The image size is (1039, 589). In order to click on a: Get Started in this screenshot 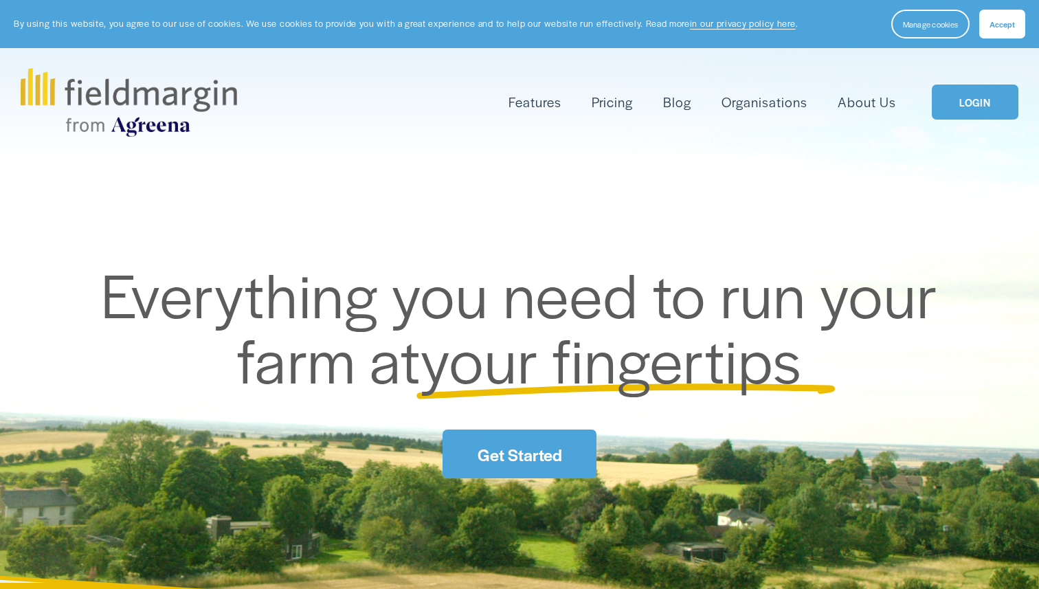, I will do `click(519, 453)`.